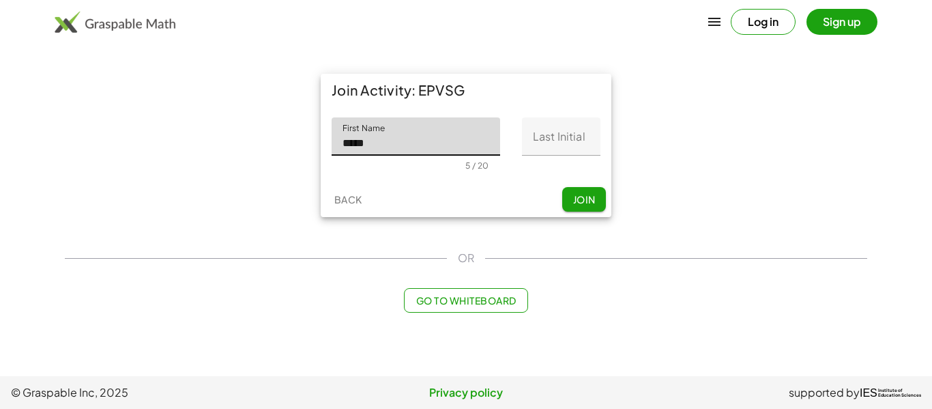  Describe the element at coordinates (583, 199) in the screenshot. I see `span: Join` at that location.